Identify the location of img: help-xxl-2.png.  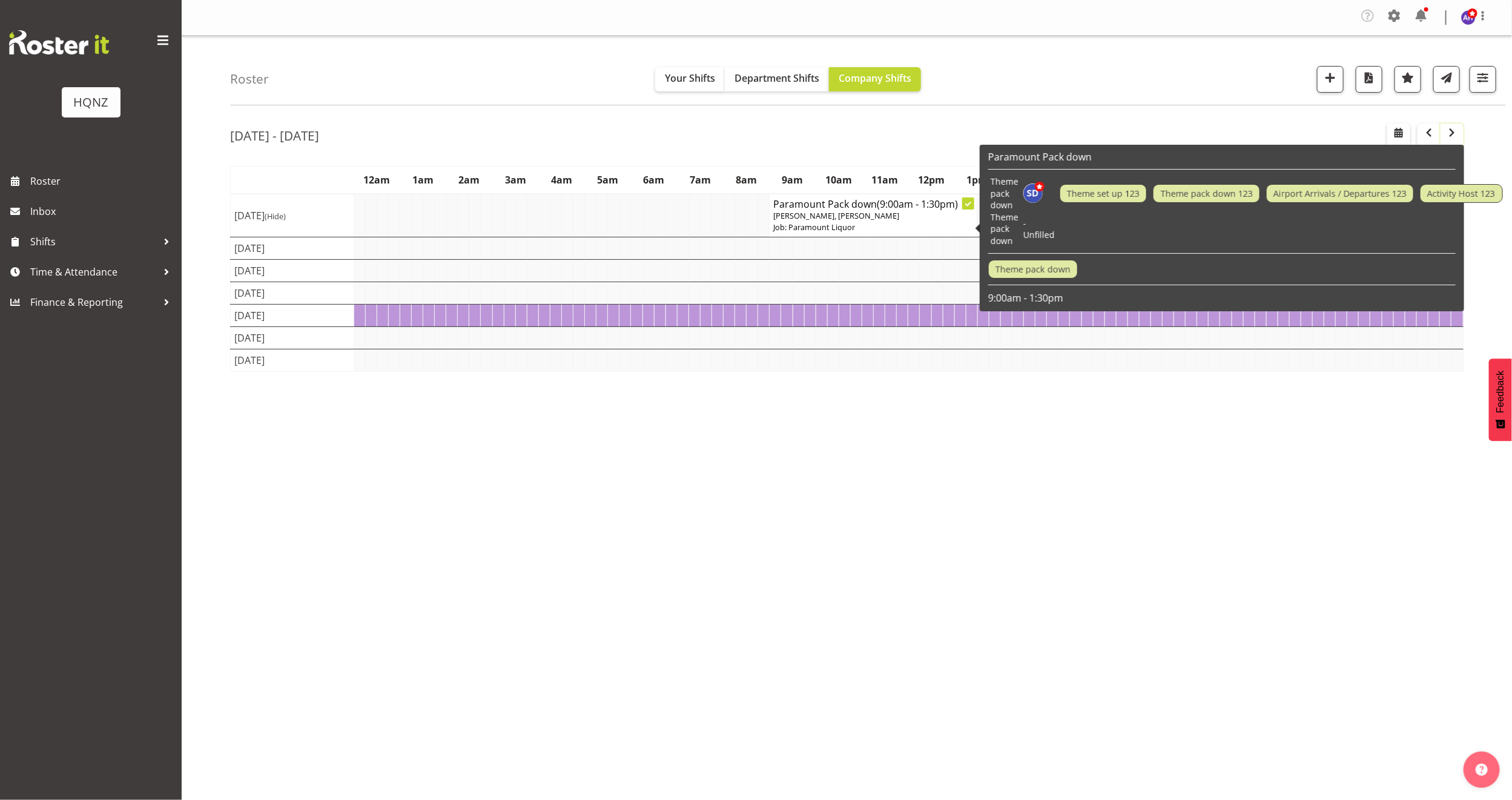
(1482, 771).